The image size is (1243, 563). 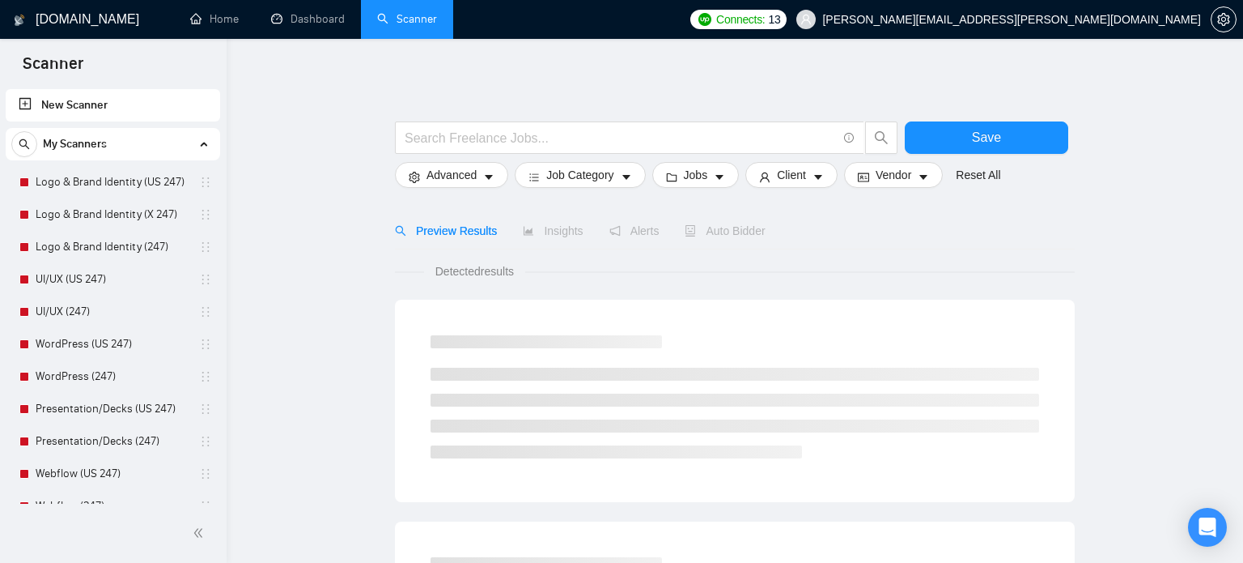 What do you see at coordinates (446, 231) in the screenshot?
I see `span: Preview Results` at bounding box center [446, 231].